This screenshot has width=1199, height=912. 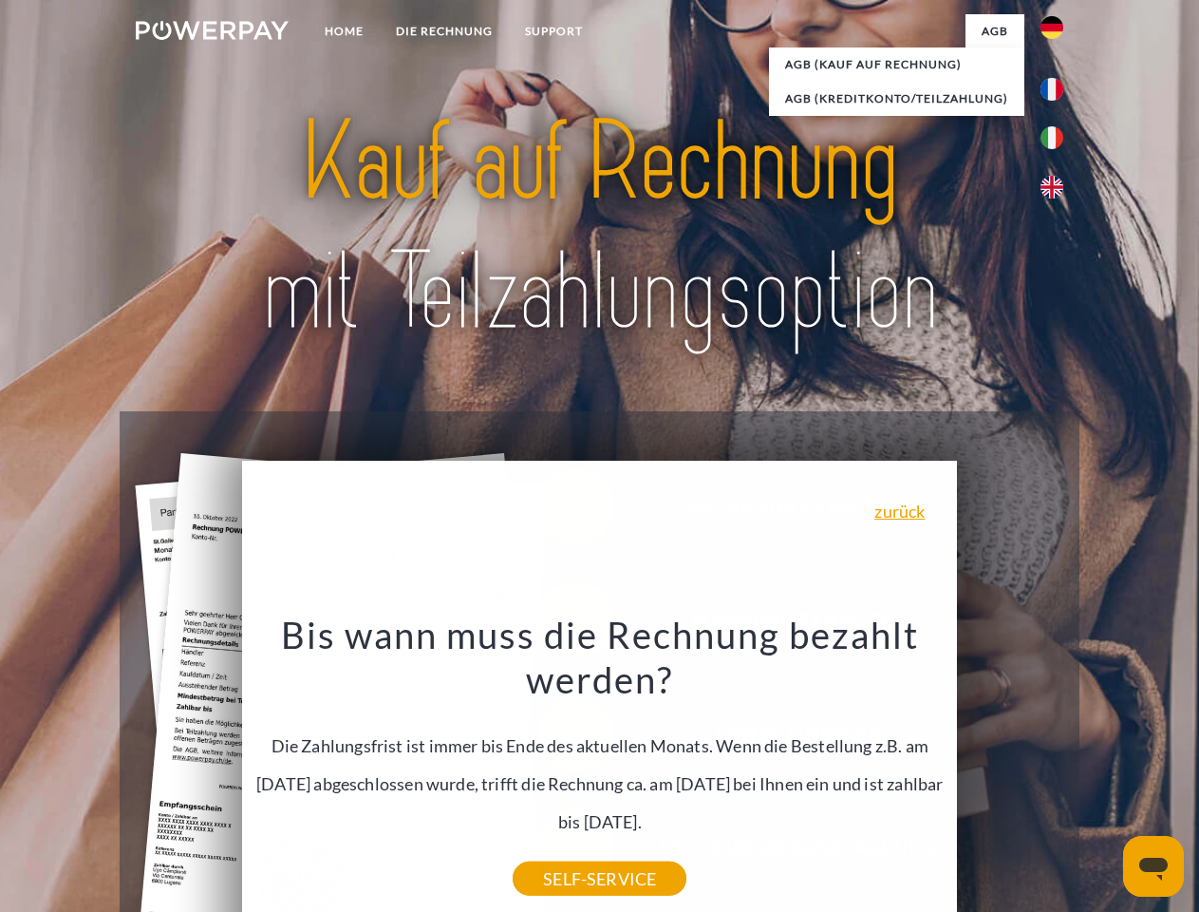 What do you see at coordinates (1052, 28) in the screenshot?
I see `img: de` at bounding box center [1052, 28].